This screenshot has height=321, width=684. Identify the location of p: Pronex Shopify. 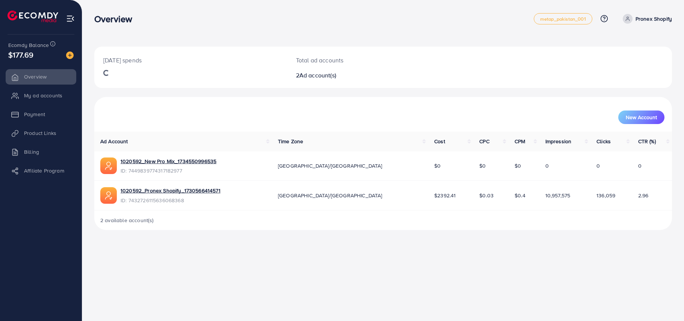
(653, 19).